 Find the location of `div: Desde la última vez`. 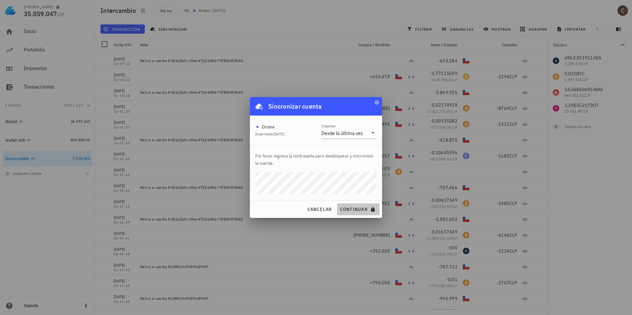

div: Desde la última vez is located at coordinates (342, 133).